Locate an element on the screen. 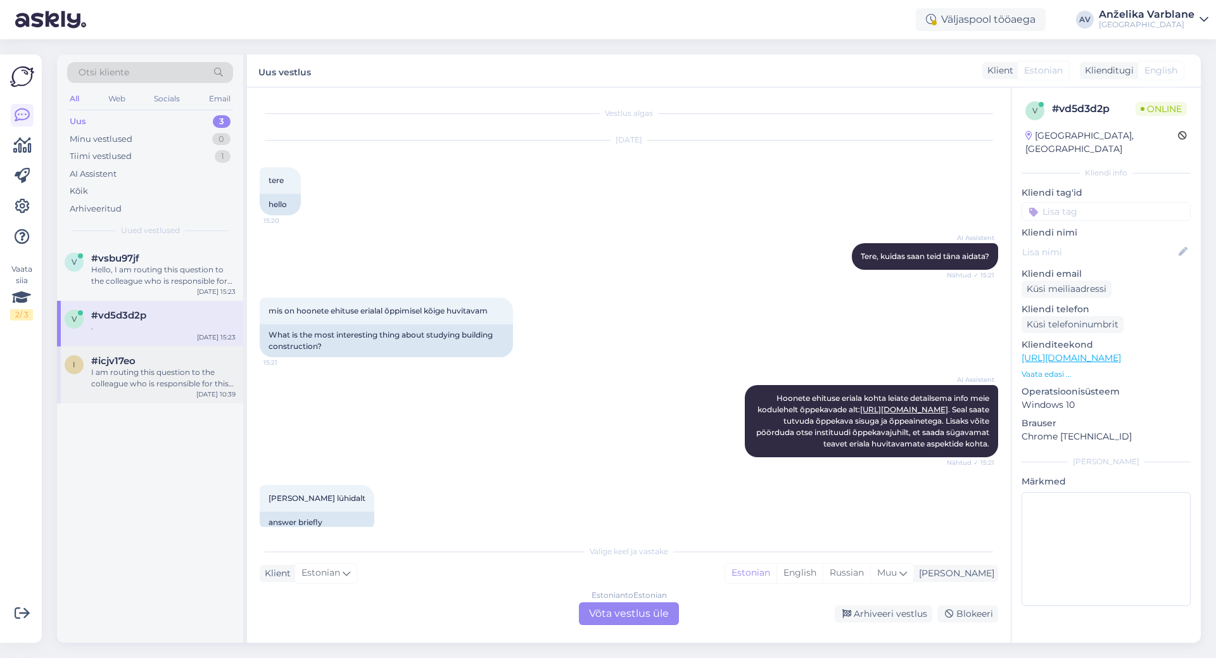 The width and height of the screenshot is (1216, 658). span: #vd5d3d2p is located at coordinates (118, 315).